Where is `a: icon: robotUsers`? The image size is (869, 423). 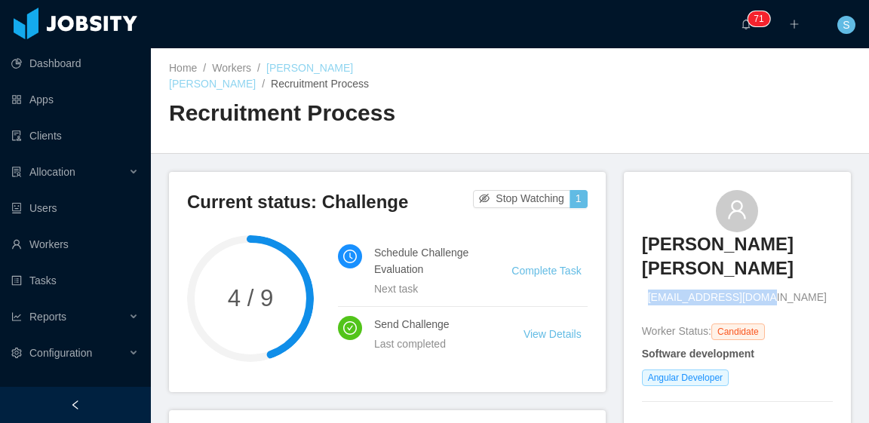 a: icon: robotUsers is located at coordinates (75, 208).